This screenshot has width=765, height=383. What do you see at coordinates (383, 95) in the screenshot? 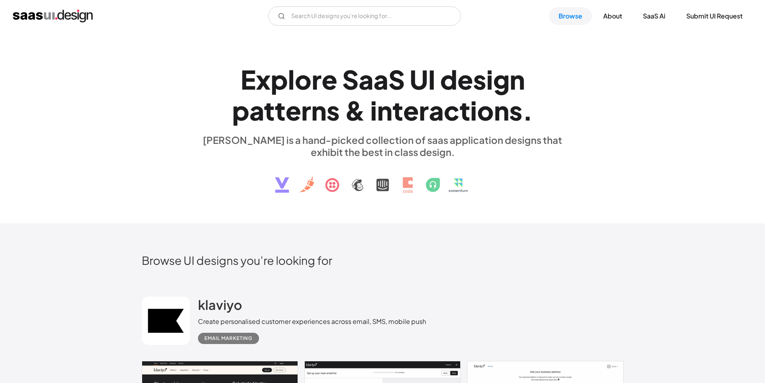
I see `h1: Explore SaaS UI design patterns & interactions.` at bounding box center [383, 95].